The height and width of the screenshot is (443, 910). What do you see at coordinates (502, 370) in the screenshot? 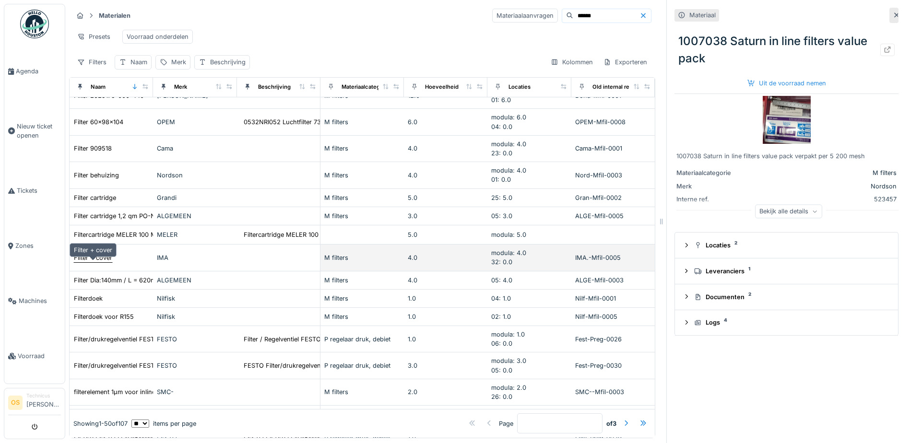
I see `span: 05: 0.0` at bounding box center [502, 370].